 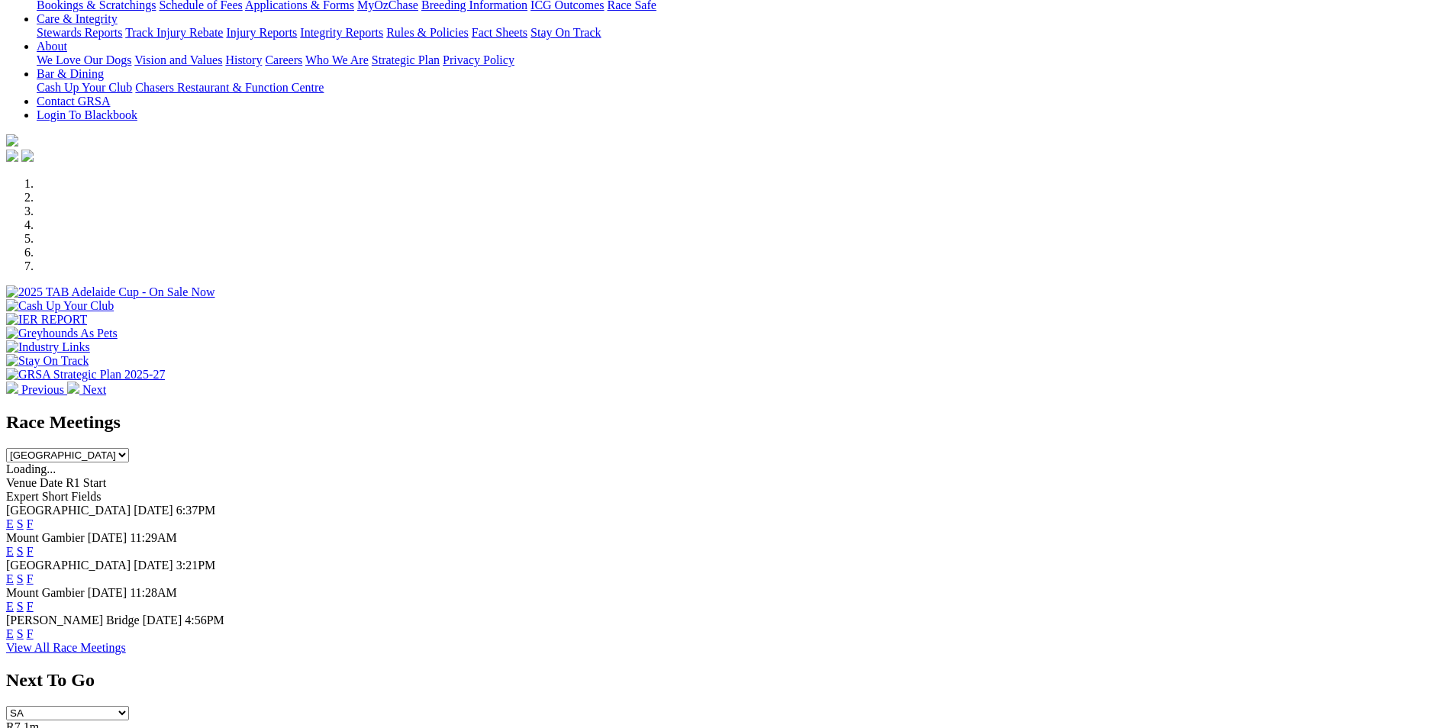 I want to click on span: Short, so click(x=55, y=496).